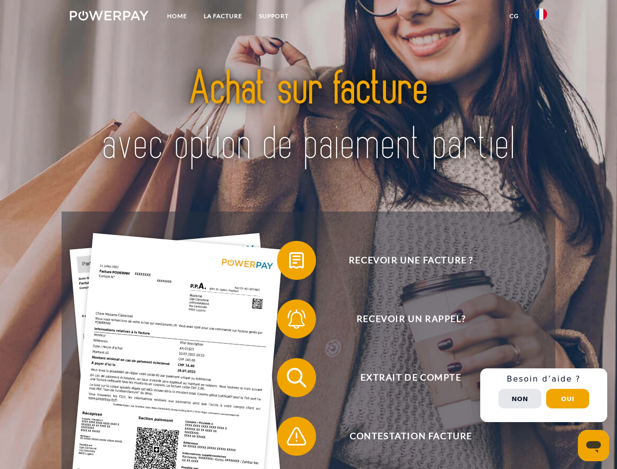 This screenshot has width=617, height=469. What do you see at coordinates (404, 436) in the screenshot?
I see `a: Contestation Facture` at bounding box center [404, 436].